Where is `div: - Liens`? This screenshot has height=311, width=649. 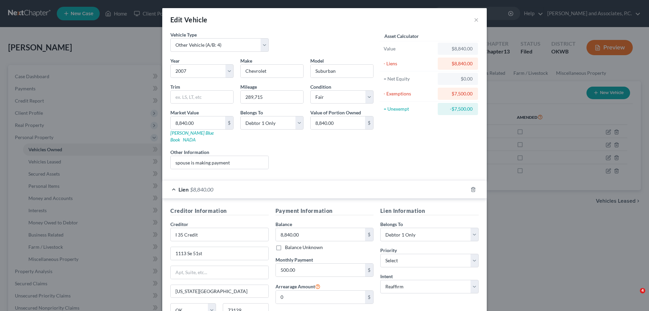 div: - Liens is located at coordinates (409, 64).